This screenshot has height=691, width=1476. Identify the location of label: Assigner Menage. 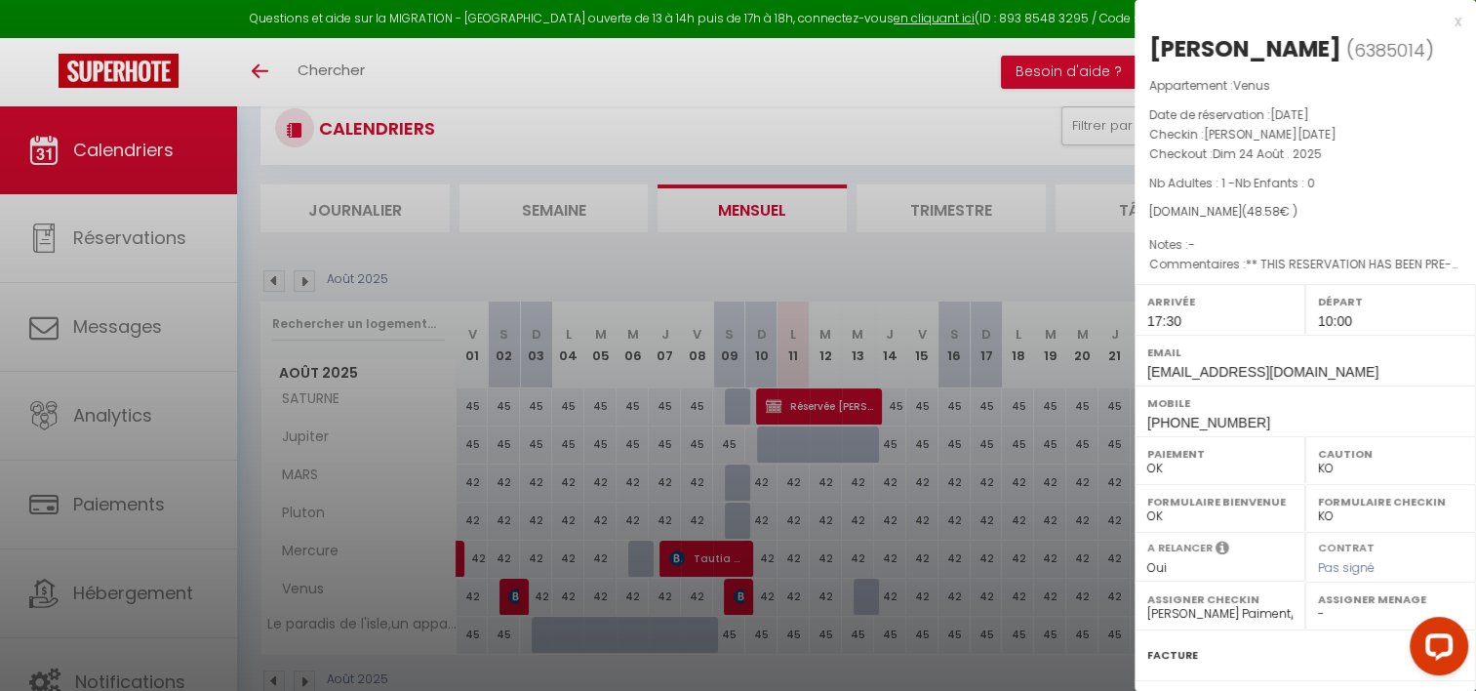
(1390, 599).